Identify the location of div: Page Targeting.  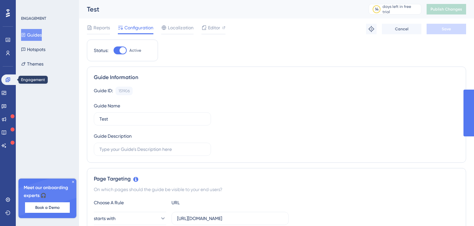
(276, 179).